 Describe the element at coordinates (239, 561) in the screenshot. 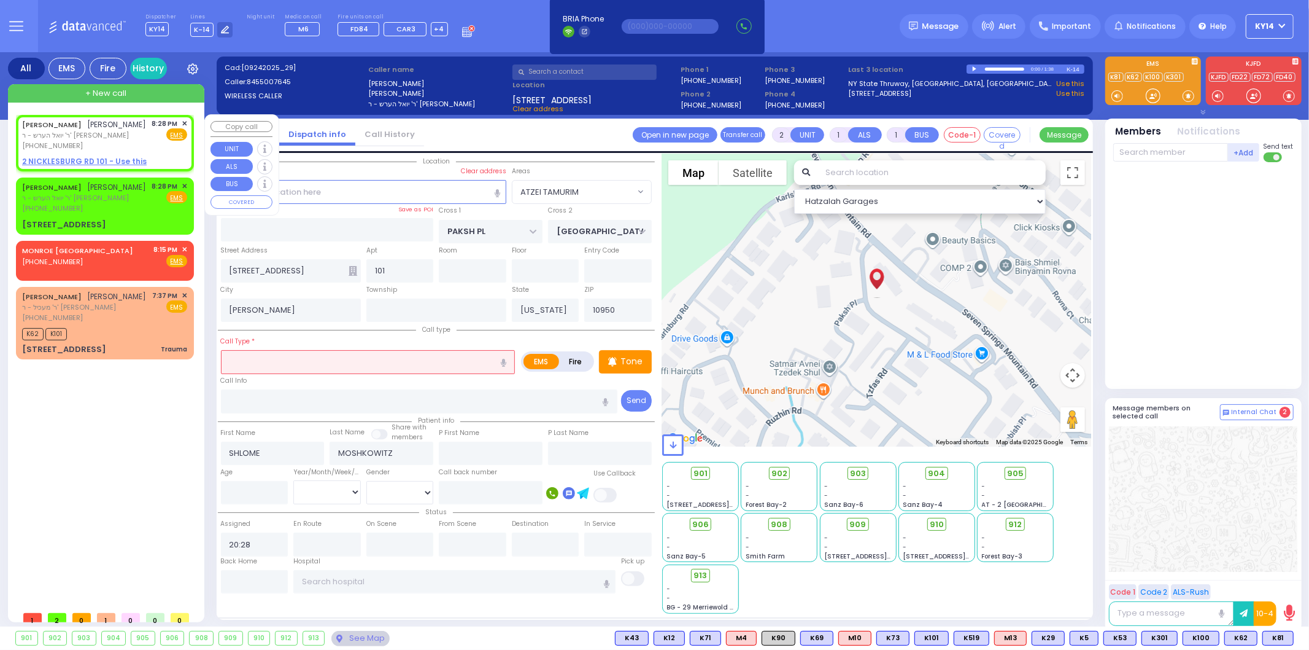

I see `label: Back Home` at that location.